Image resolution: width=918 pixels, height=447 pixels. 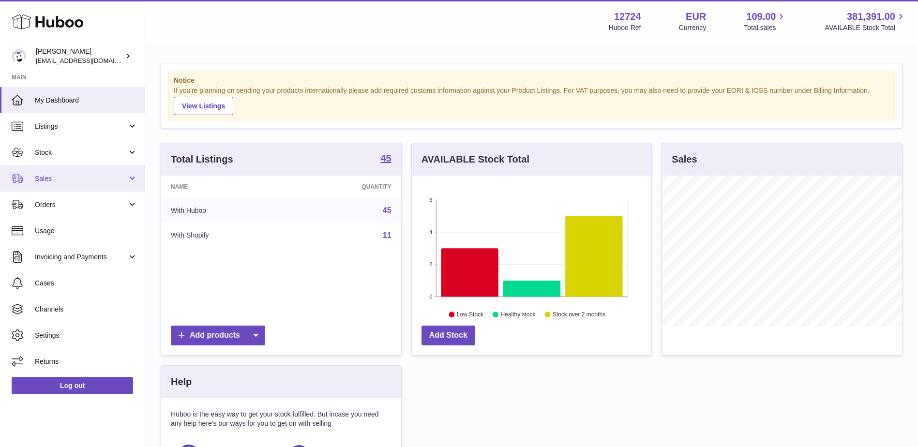 What do you see at coordinates (625, 28) in the screenshot?
I see `div: Huboo Ref` at bounding box center [625, 28].